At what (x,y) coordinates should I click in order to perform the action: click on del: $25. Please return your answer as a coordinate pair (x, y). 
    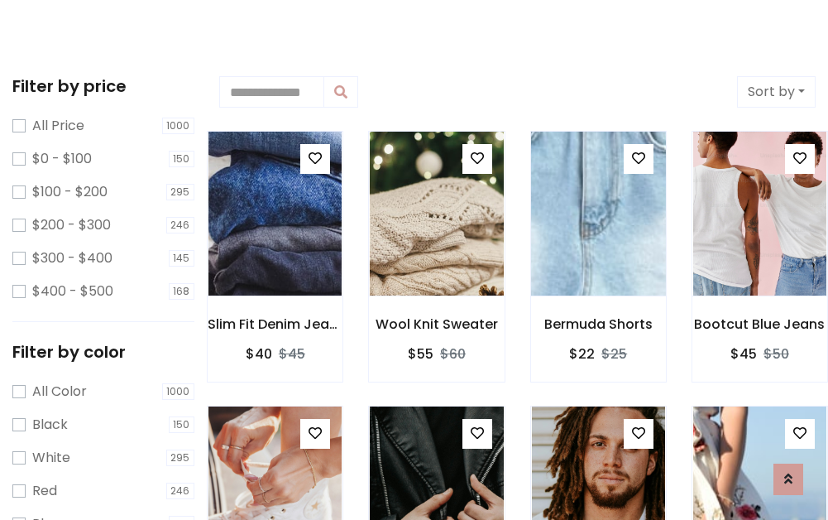
    Looking at the image, I should click on (614, 353).